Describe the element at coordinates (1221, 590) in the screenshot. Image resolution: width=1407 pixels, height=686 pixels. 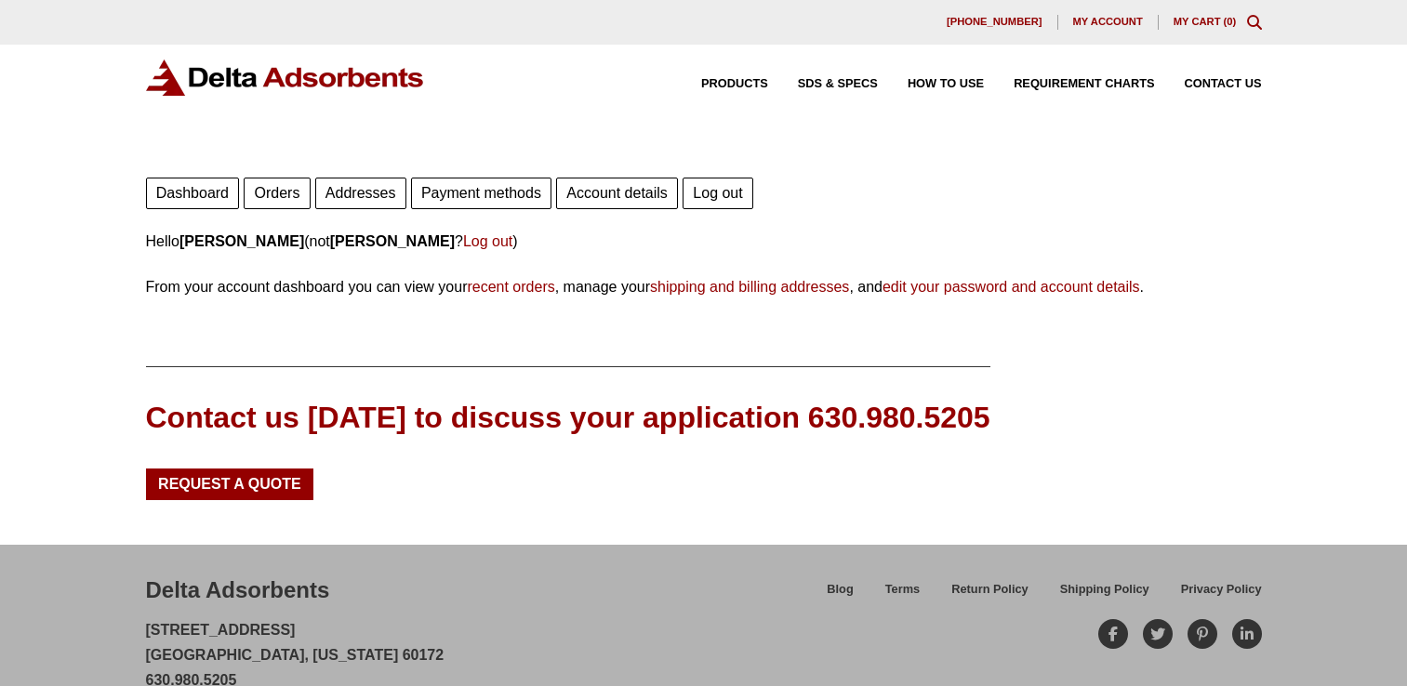
I see `span: Privacy Policy` at that location.